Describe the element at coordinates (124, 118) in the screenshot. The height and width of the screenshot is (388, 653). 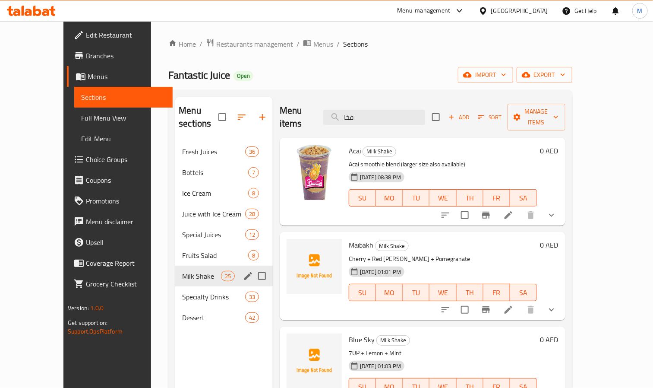
I see `span: Full Menu View` at that location.